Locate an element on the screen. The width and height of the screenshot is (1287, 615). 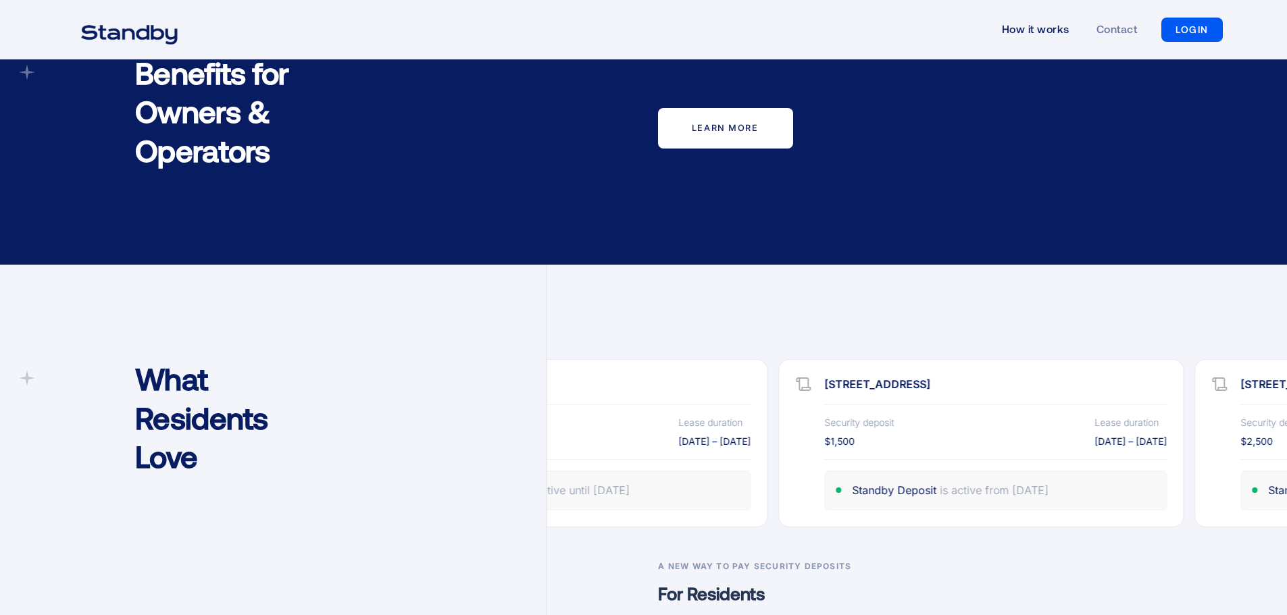
a: LOGIN is located at coordinates (1192, 30).